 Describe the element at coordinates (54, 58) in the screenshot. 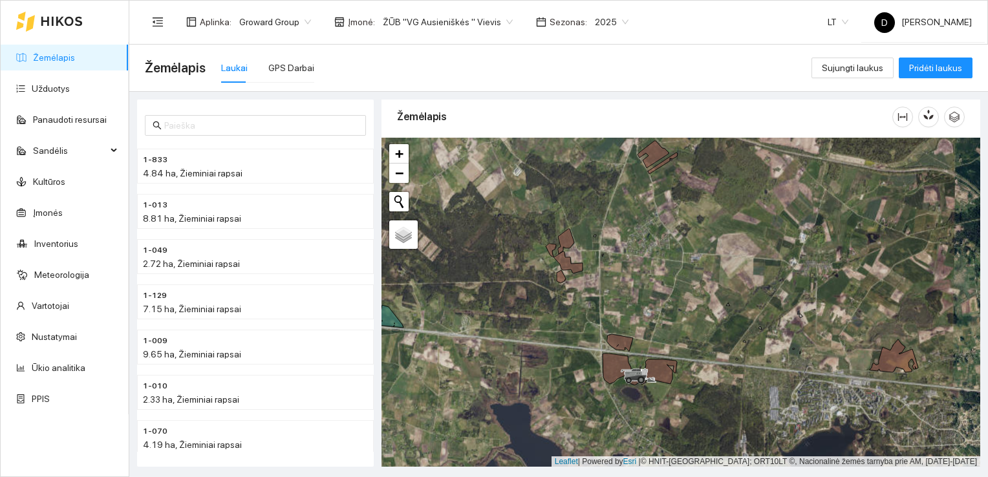

I see `a: Žemėlapis` at that location.